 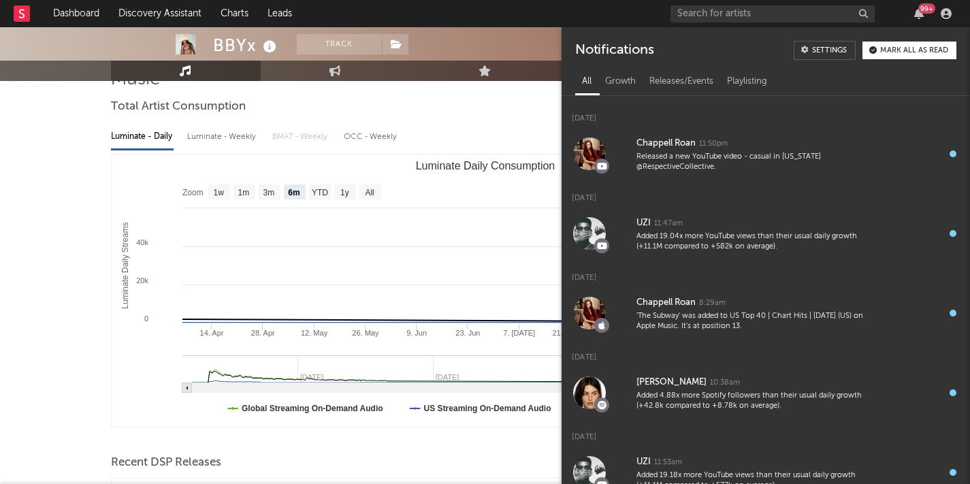 I want to click on text: 1m, so click(x=243, y=193).